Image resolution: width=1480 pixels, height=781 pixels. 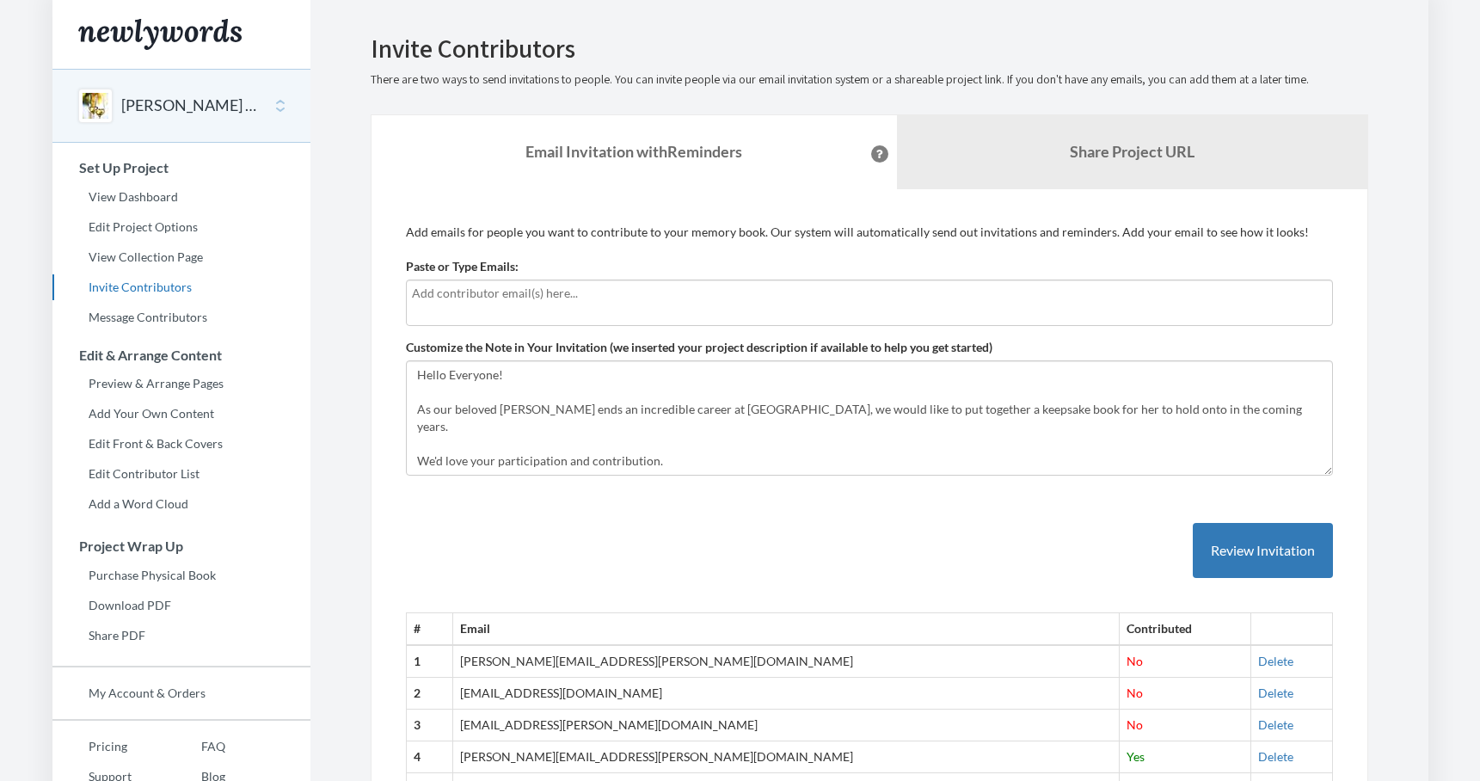 What do you see at coordinates (181, 287) in the screenshot?
I see `a: Invite Contributors` at bounding box center [181, 287].